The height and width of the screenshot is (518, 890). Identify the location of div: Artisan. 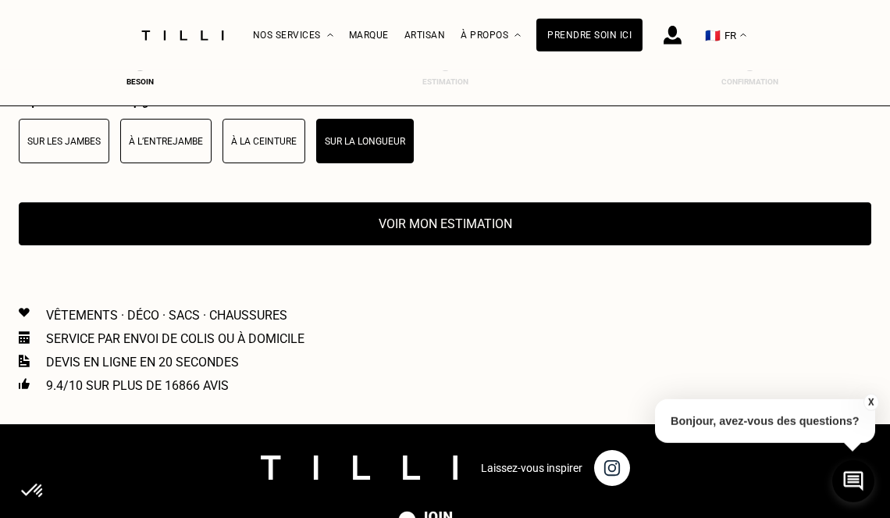
(425, 35).